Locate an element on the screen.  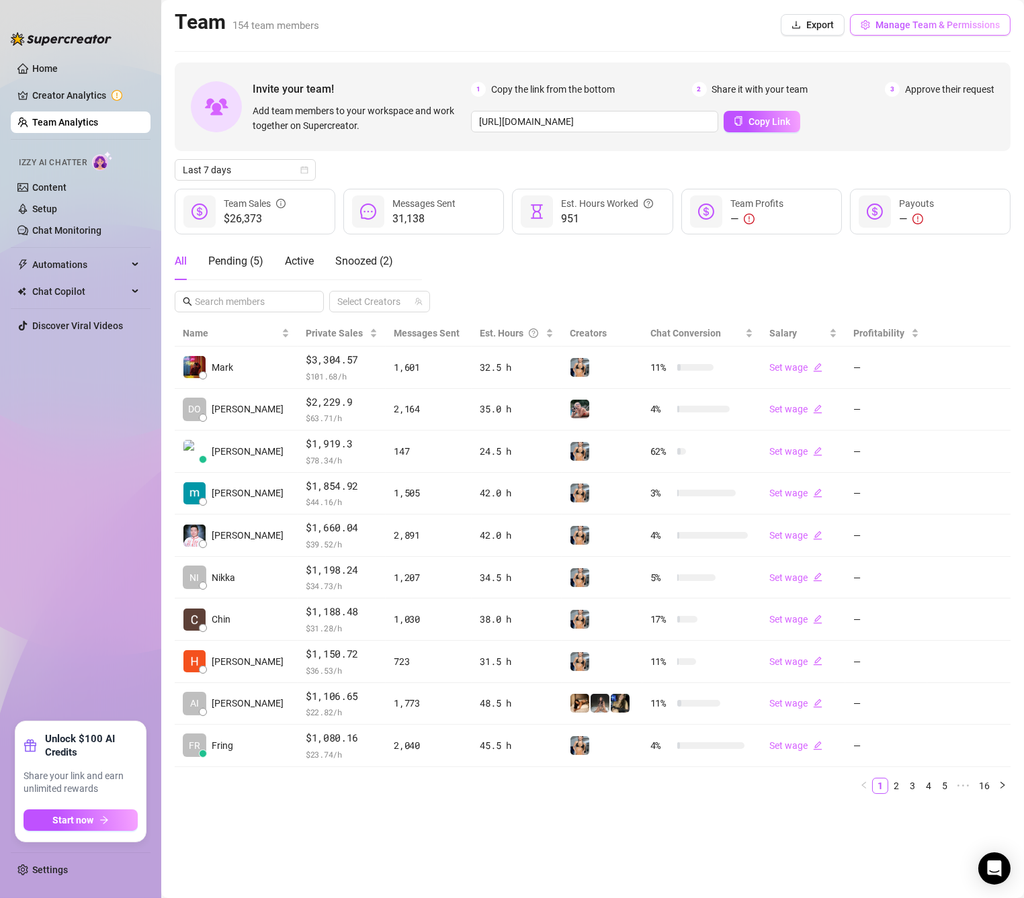
button: Start nowarrow-right is located at coordinates (81, 820).